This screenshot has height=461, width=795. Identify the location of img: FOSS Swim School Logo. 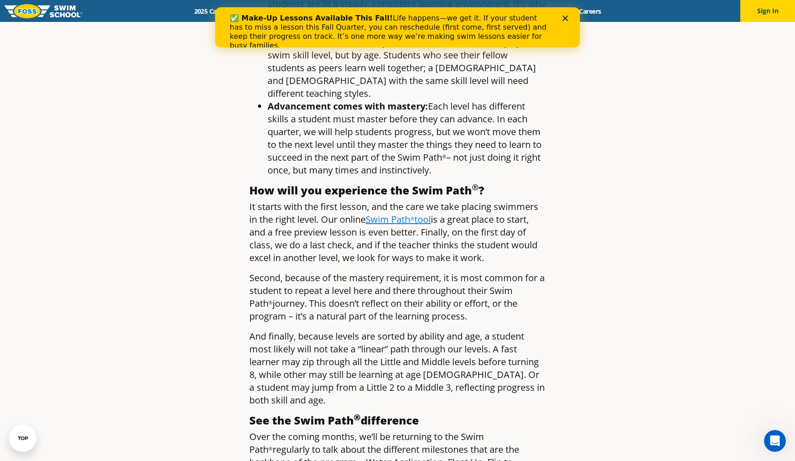
(43, 11).